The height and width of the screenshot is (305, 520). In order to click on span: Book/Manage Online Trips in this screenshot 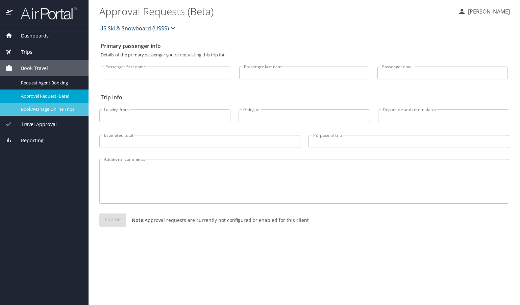, I will do `click(51, 109)`.